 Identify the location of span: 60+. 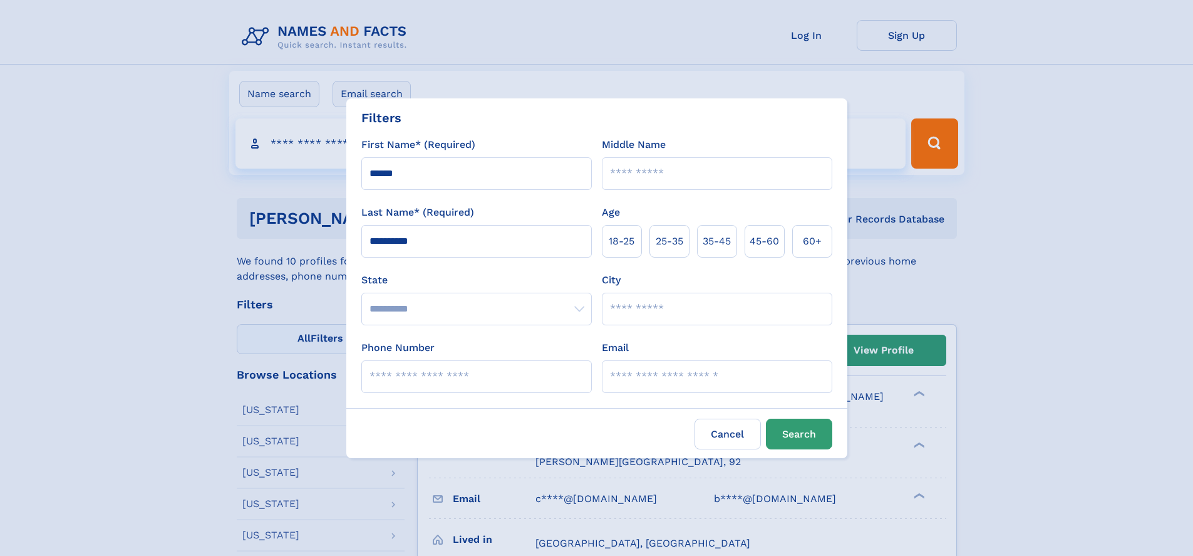
(813, 241).